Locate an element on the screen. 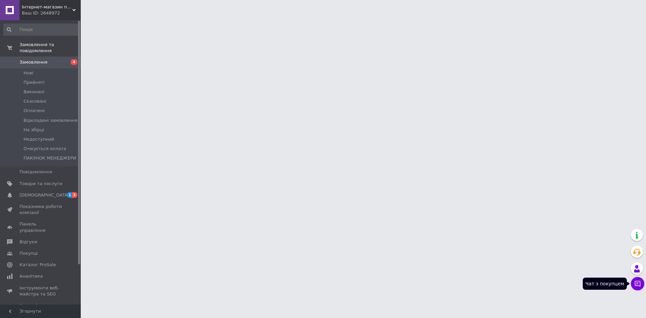 Image resolution: width=646 pixels, height=318 pixels. span: 4 is located at coordinates (74, 62).